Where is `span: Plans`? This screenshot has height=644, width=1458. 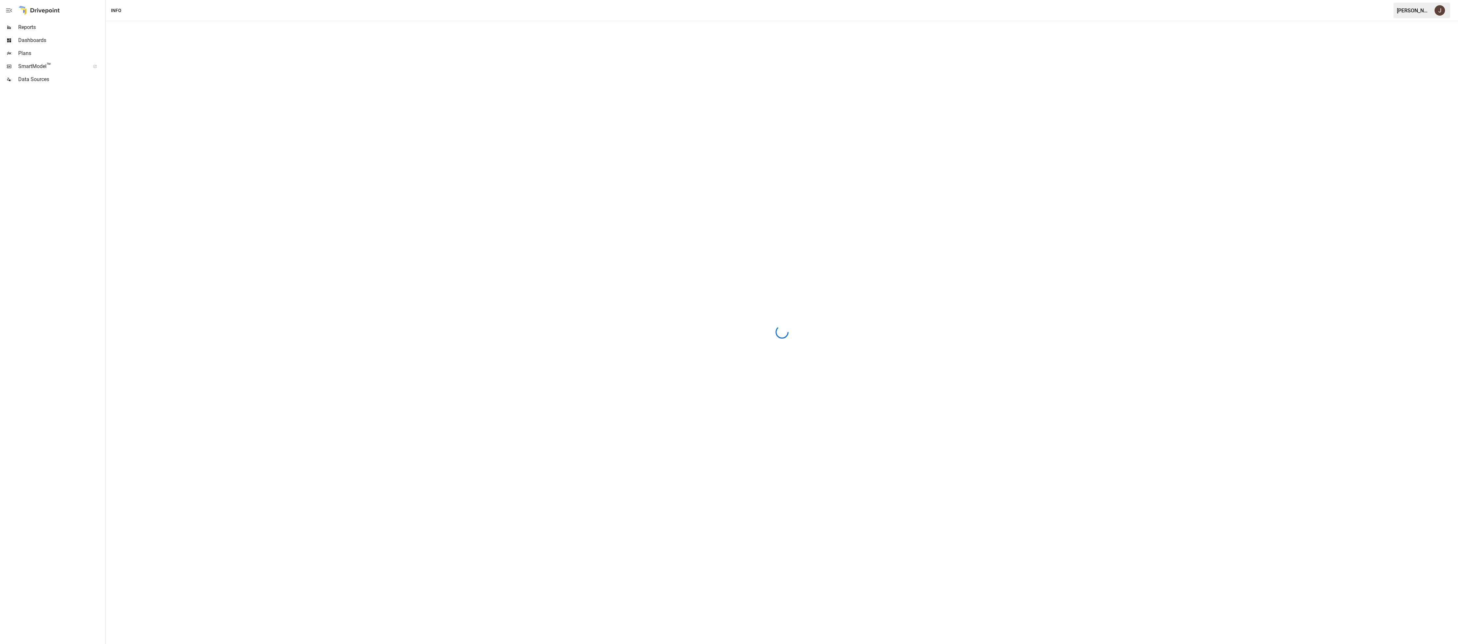 span: Plans is located at coordinates (61, 53).